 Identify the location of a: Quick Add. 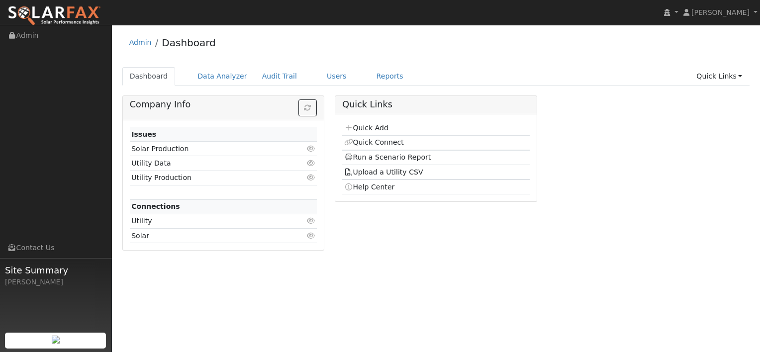
(366, 128).